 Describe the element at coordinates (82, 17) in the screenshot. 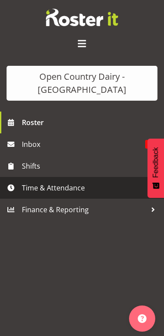

I see `img: Rosterit website logo` at that location.